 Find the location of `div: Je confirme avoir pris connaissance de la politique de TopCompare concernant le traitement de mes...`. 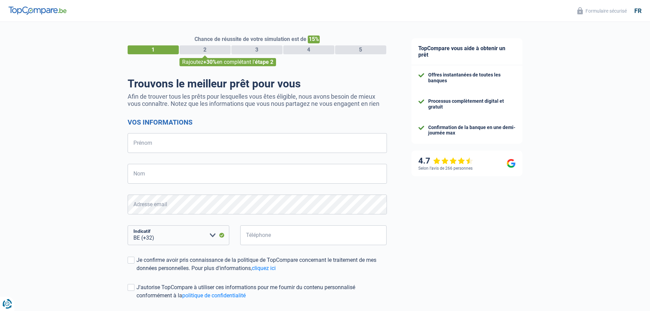

div: Je confirme avoir pris connaissance de la politique de TopCompare concernant le traitement de mes... is located at coordinates (262, 264).